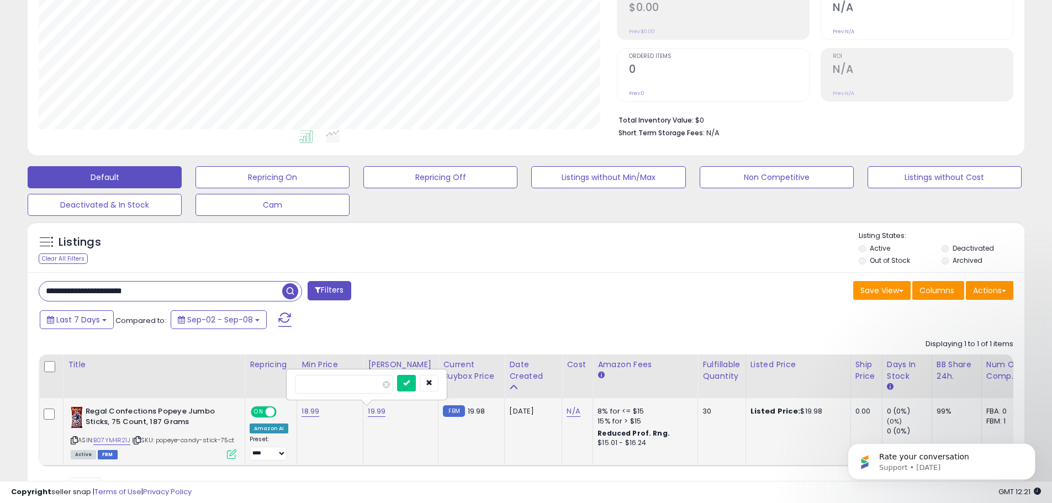  What do you see at coordinates (330, 365) in the screenshot?
I see `div: Min Price` at bounding box center [330, 365].